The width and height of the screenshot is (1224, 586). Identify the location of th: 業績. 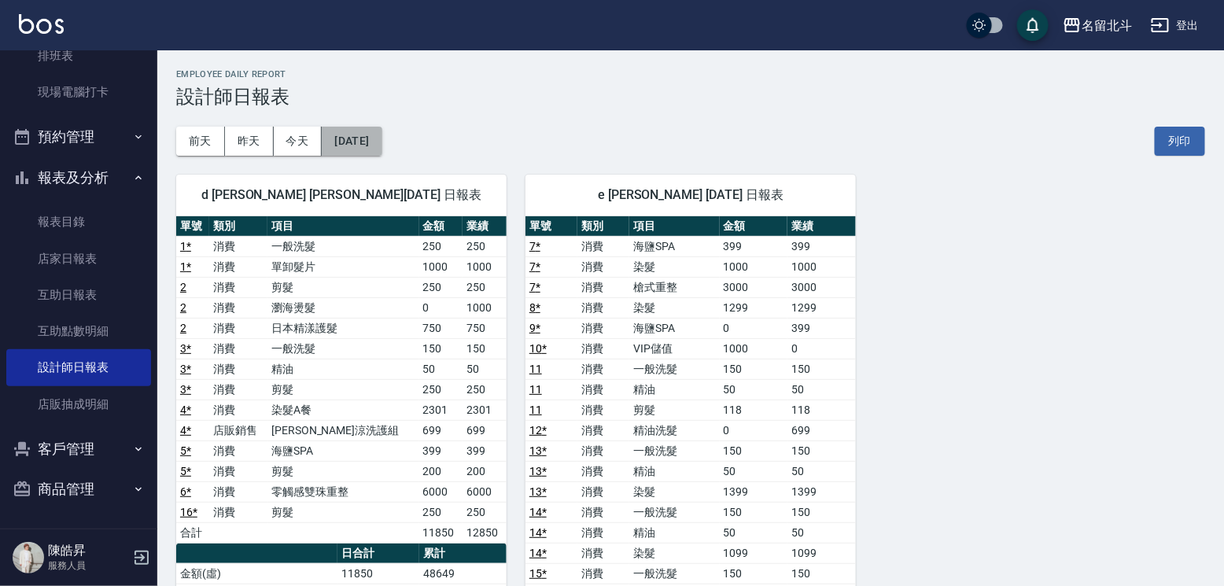
(485, 227).